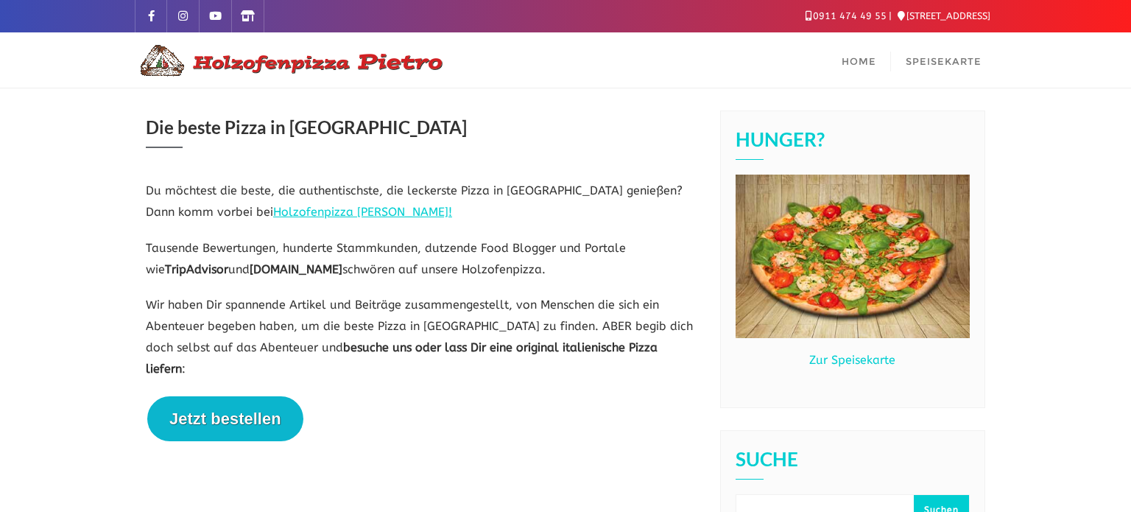 The height and width of the screenshot is (512, 1131). Describe the element at coordinates (422, 259) in the screenshot. I see `p: Tausende Bewertungen, hunderte Stammkunden, dutzende Food Blogger und Portale wie und schwören au...` at that location.